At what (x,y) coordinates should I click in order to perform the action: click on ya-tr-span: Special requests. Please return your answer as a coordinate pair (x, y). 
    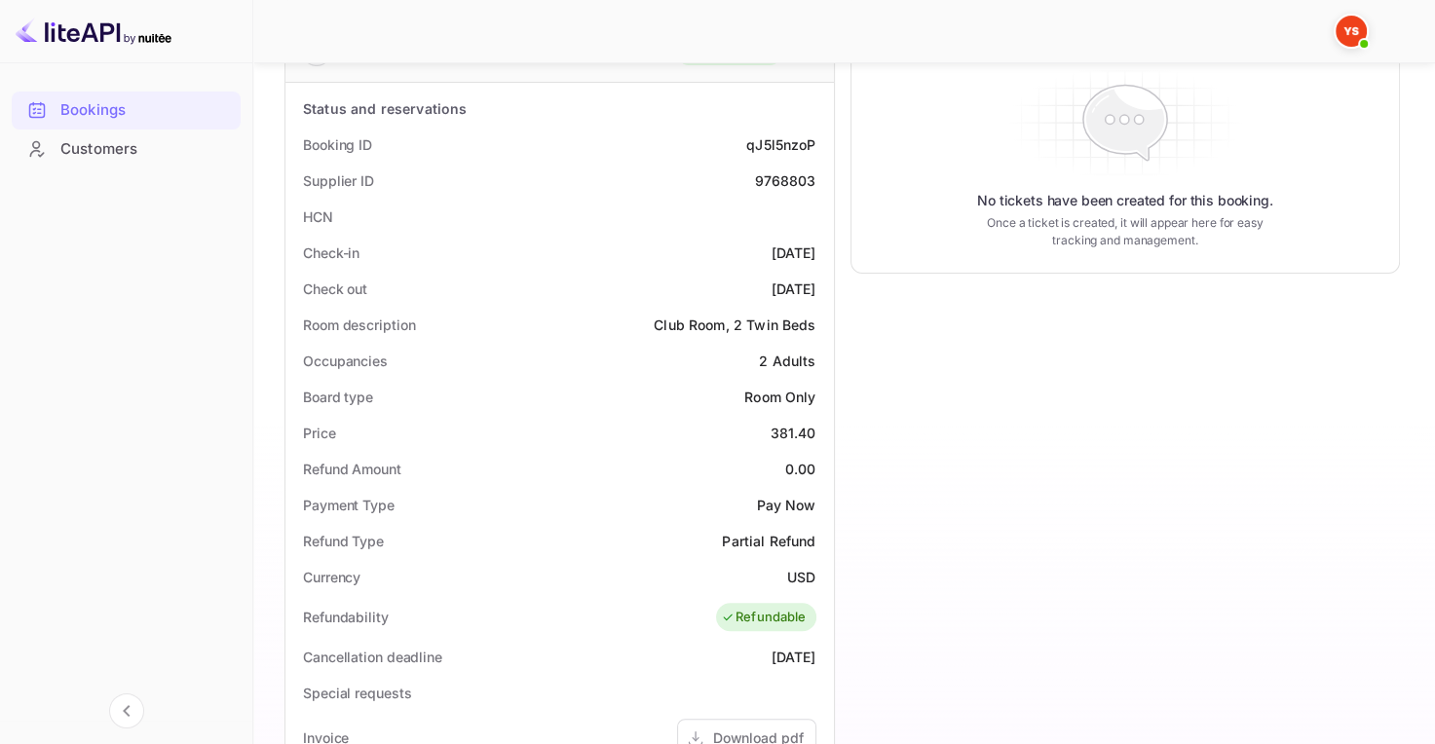
    Looking at the image, I should click on (356, 692).